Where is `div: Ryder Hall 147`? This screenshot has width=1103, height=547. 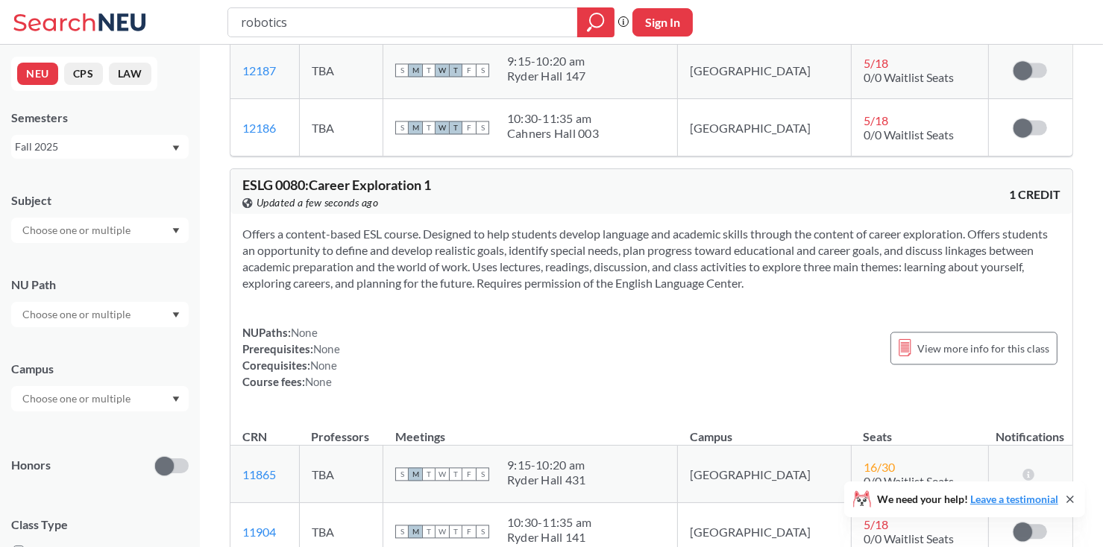
div: Ryder Hall 147 is located at coordinates (547, 76).